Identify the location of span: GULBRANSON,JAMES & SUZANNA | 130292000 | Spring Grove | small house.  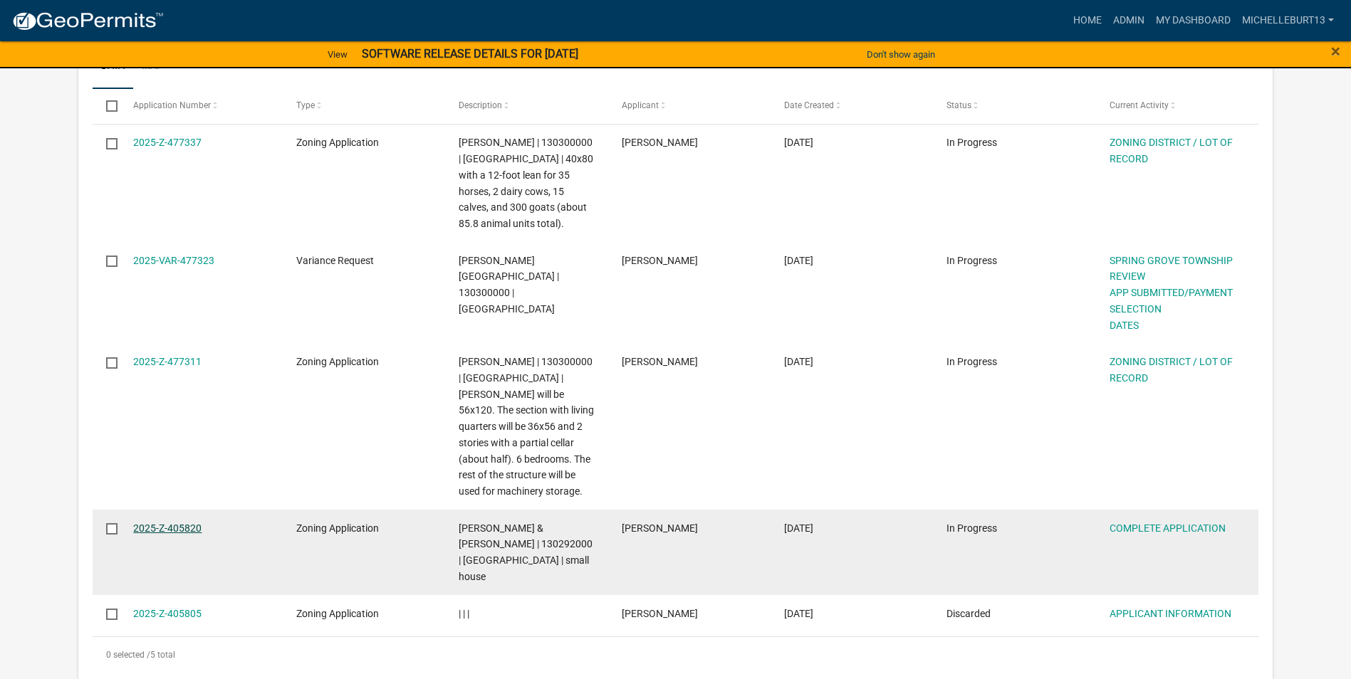
(526, 553).